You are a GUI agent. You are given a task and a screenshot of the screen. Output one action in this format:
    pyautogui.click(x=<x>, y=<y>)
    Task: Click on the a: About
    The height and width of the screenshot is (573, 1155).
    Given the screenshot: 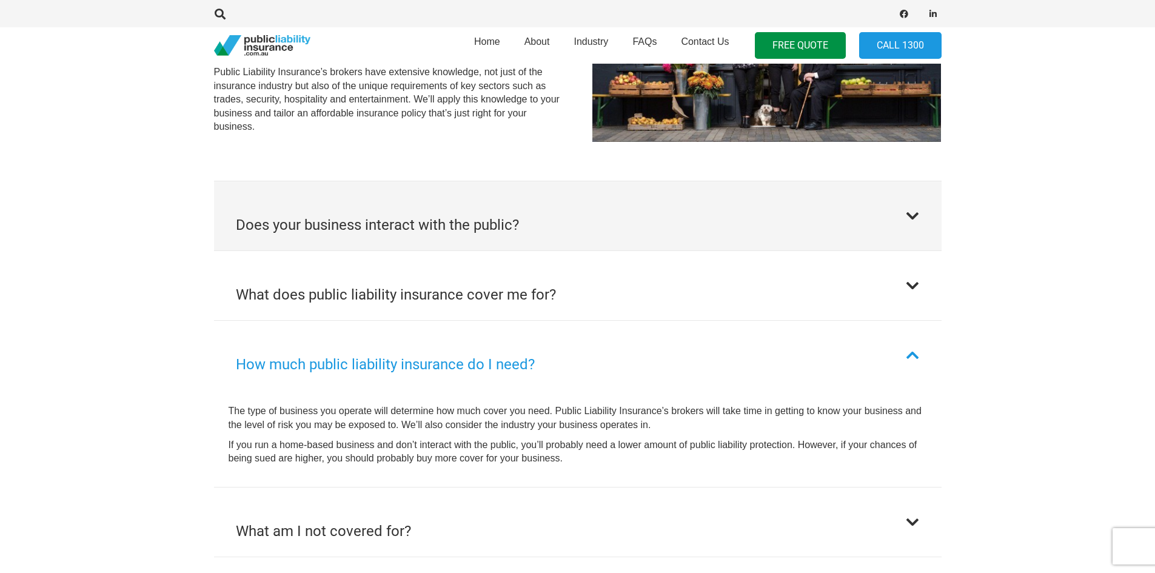 What is the action you would take?
    pyautogui.click(x=537, y=45)
    